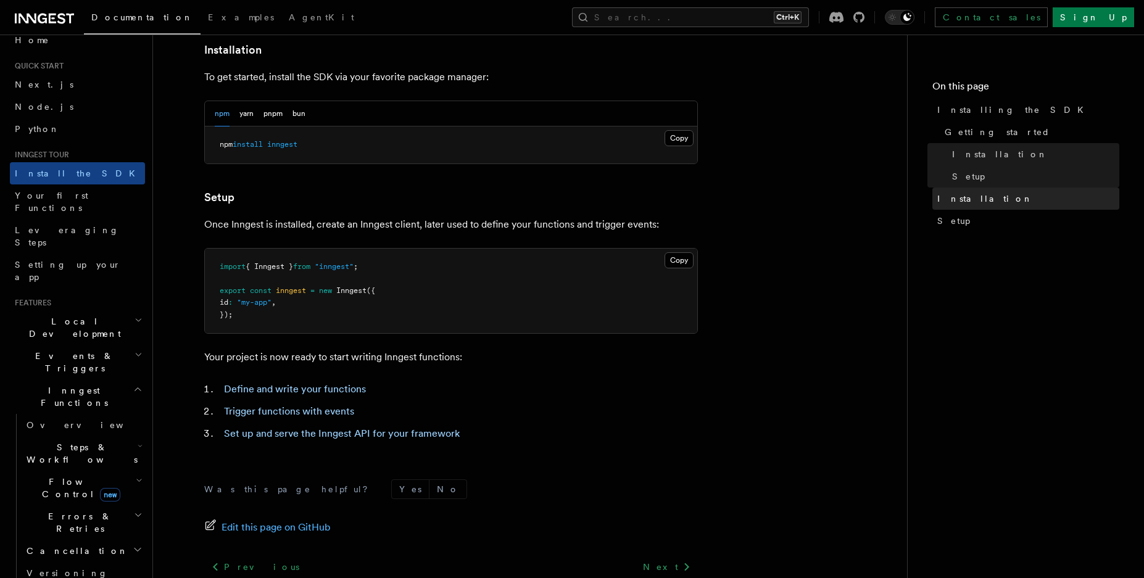 This screenshot has height=578, width=1144. I want to click on span: Next.js, so click(44, 85).